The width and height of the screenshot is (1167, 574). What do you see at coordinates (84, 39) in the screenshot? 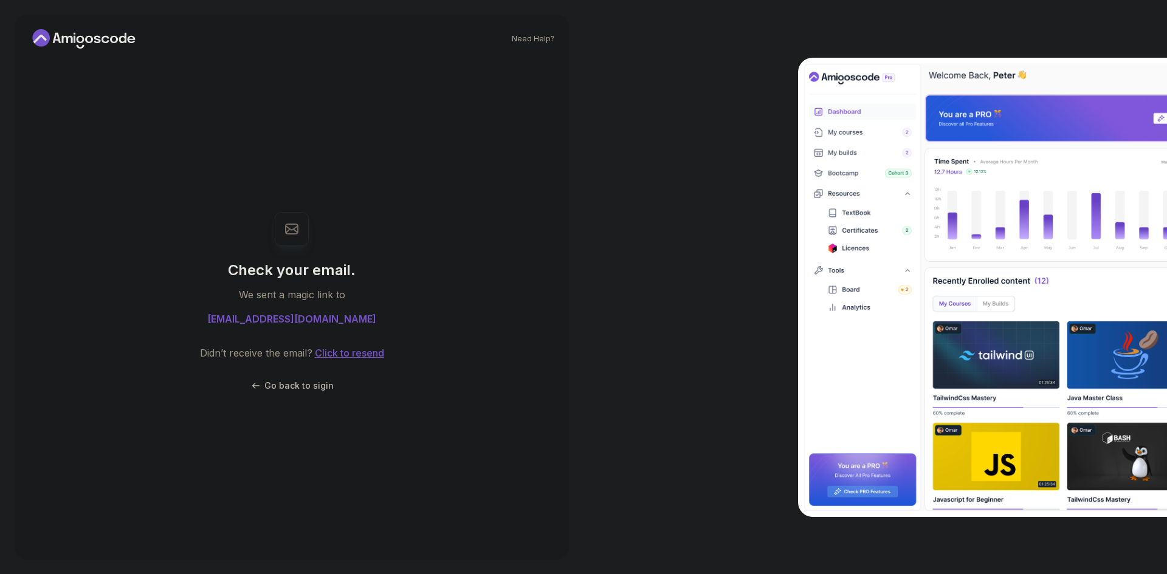
I see `a: Home link` at bounding box center [84, 39].